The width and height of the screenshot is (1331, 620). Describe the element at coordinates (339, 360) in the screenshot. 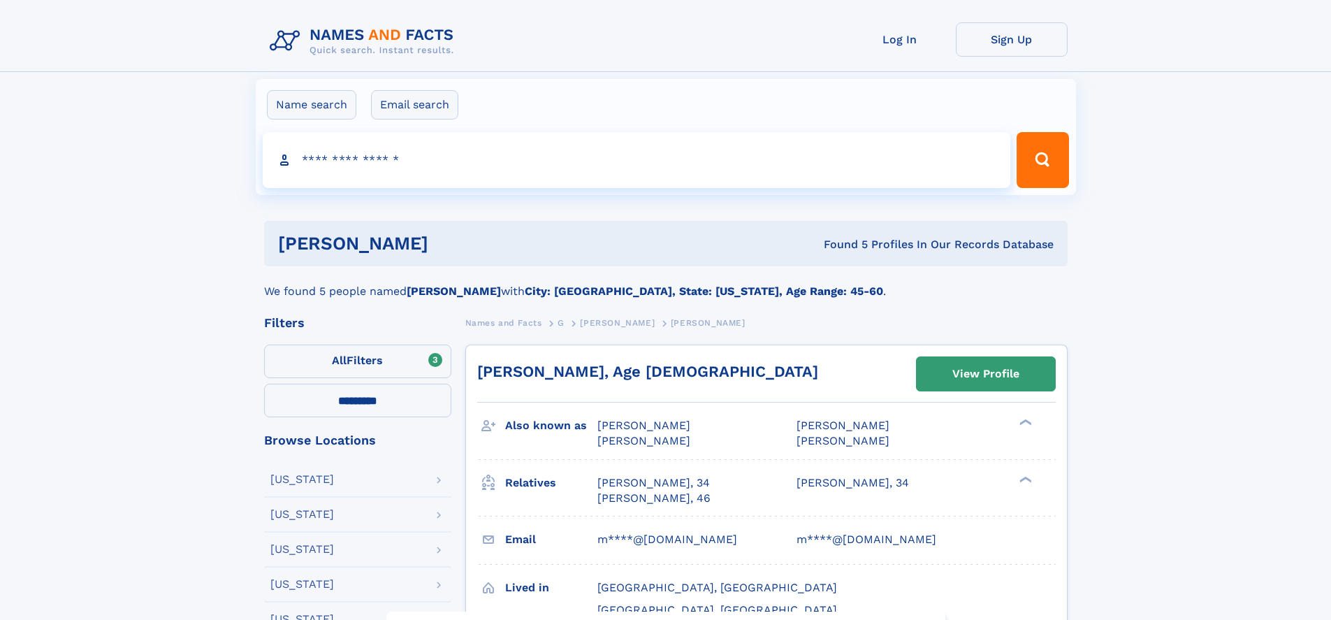

I see `span: All` at that location.